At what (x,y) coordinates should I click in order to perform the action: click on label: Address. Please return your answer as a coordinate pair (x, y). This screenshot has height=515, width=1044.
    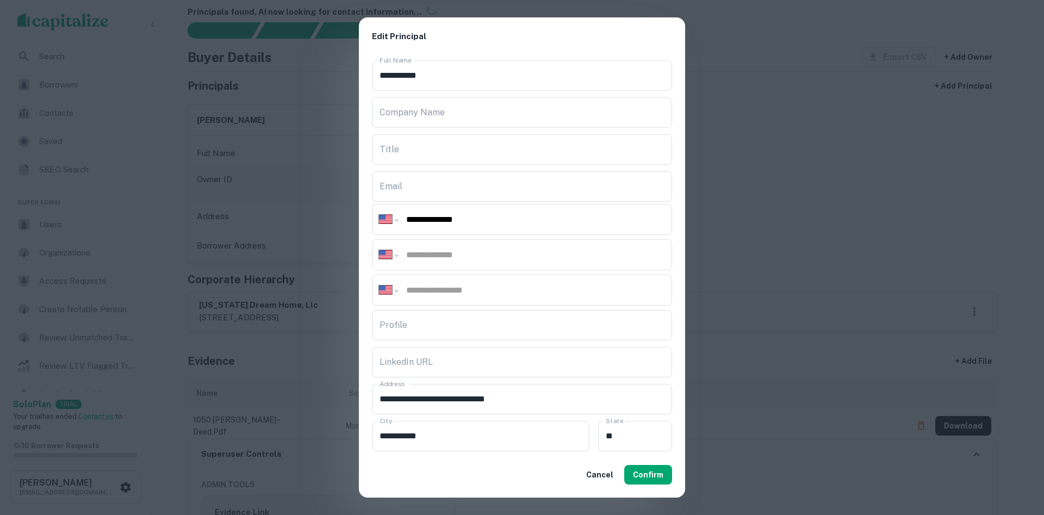
    Looking at the image, I should click on (392, 383).